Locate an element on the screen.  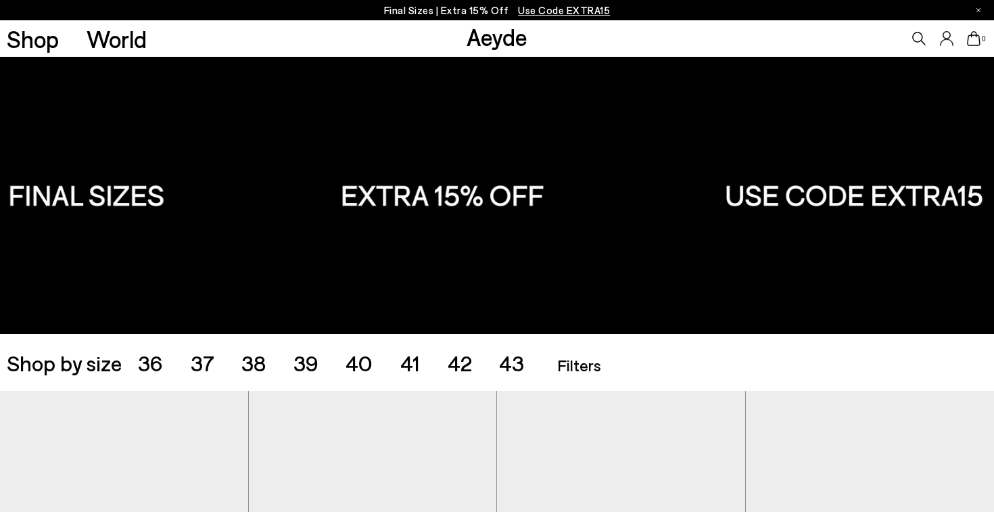
span: 38 is located at coordinates (253, 362).